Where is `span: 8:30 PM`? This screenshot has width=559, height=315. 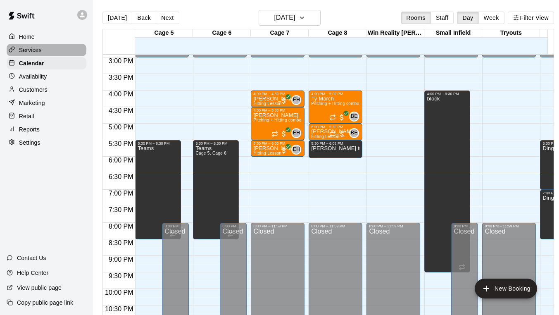 span: 8:30 PM is located at coordinates (121, 242).